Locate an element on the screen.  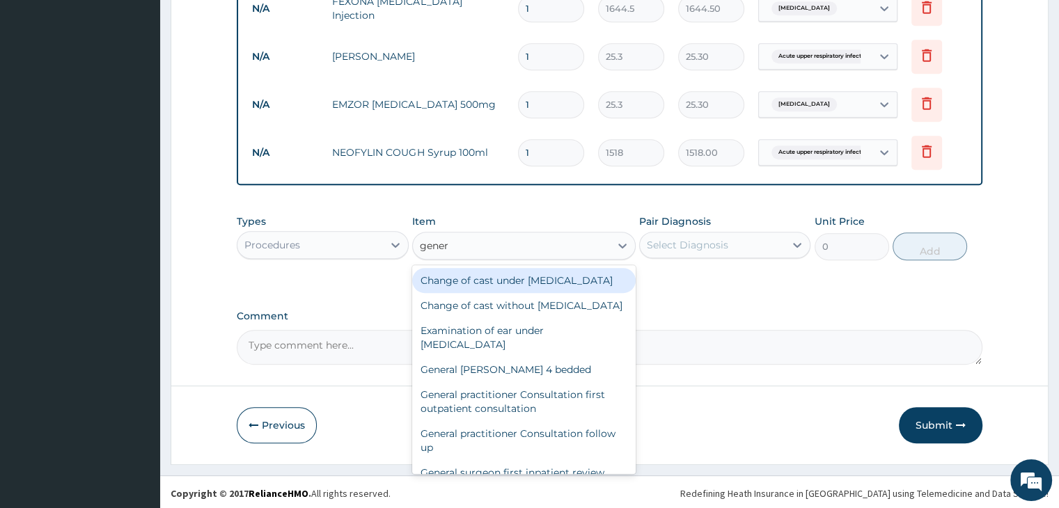
div: General surgeon first inpatient review is located at coordinates (524, 473).